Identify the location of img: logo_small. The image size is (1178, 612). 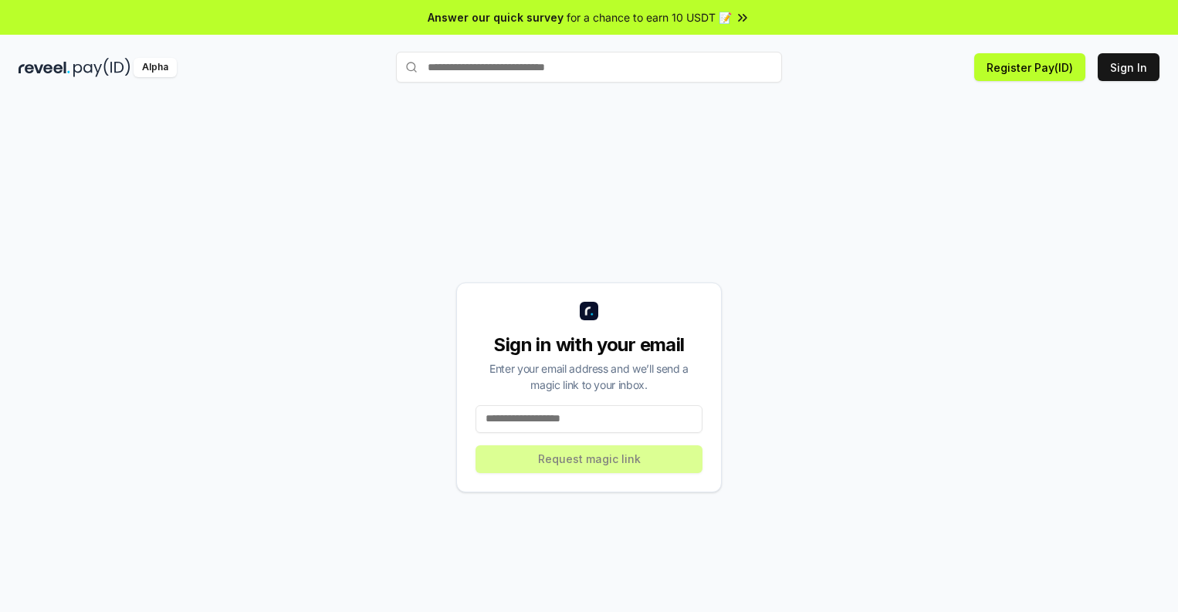
(589, 311).